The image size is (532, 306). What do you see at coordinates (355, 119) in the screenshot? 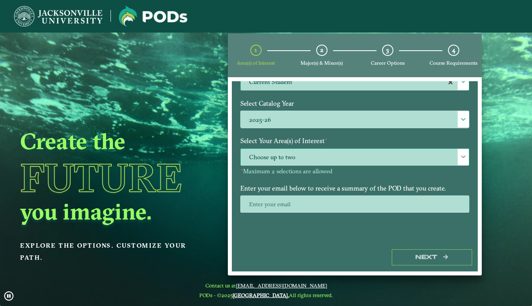
I see `label: 2025-26` at bounding box center [355, 119].